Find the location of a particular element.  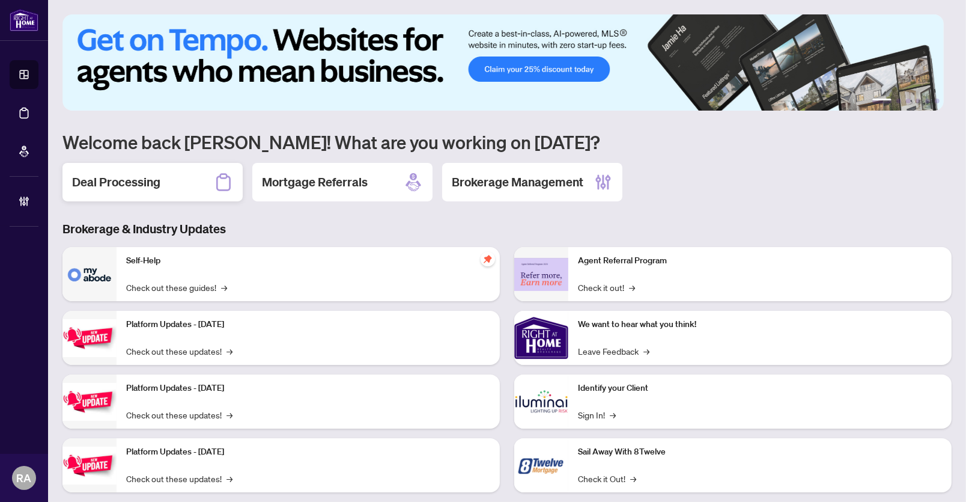

p: Identify your Client is located at coordinates (760, 388).